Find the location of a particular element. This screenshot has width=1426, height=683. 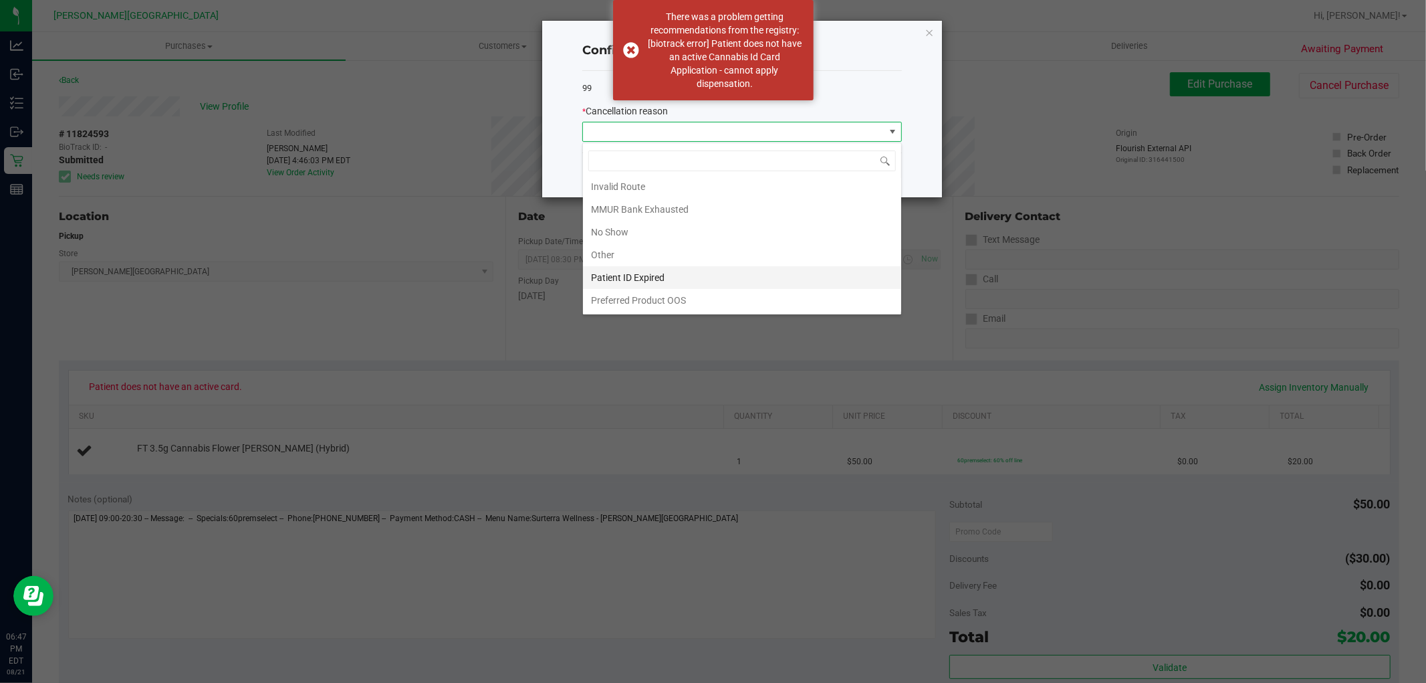

li: No Show is located at coordinates (742, 232).